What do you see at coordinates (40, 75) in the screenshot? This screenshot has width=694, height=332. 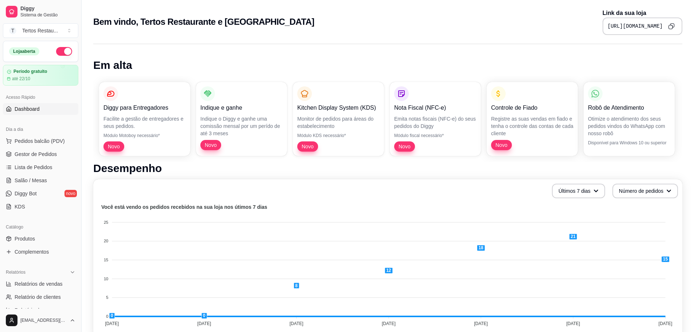 I see `a: Período gratuitoaté 22/10` at bounding box center [40, 75].